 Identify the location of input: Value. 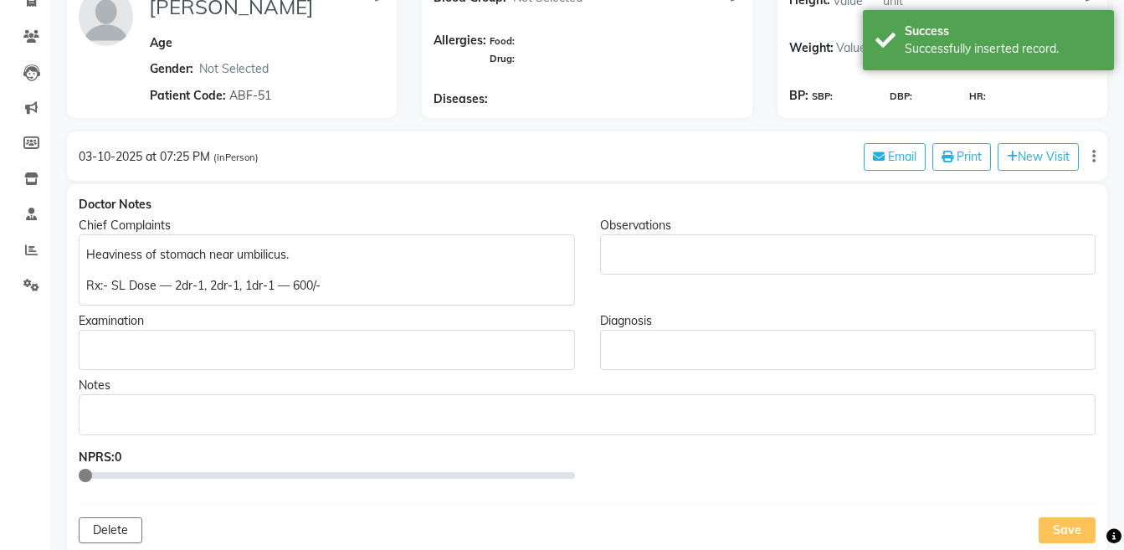
(858, 48).